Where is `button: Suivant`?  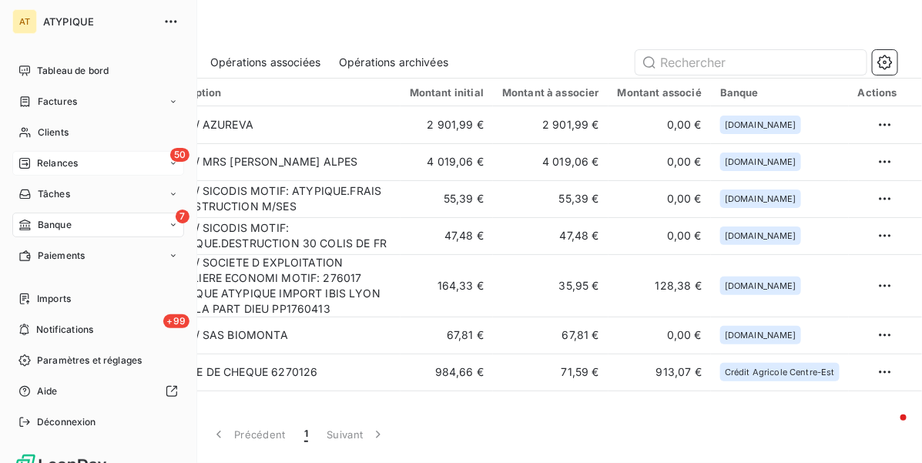
button: Suivant is located at coordinates (356, 435).